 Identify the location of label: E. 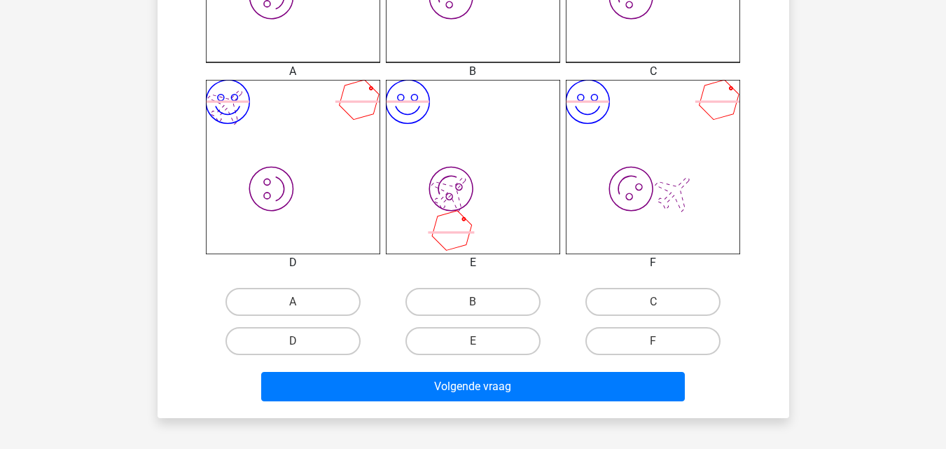
(473, 341).